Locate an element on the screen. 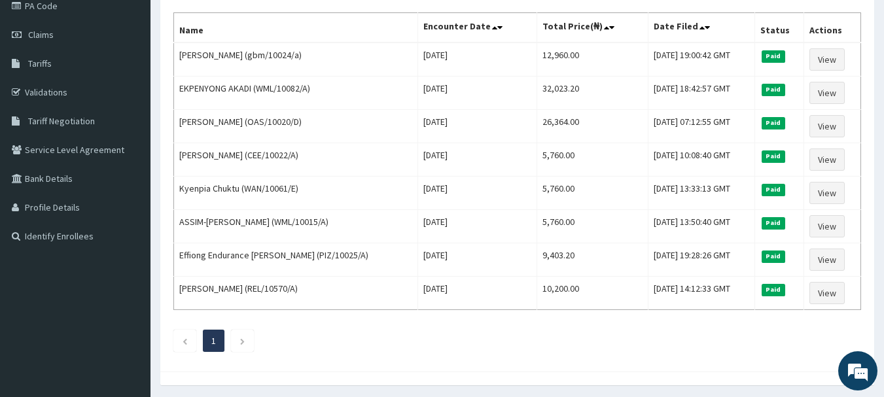  span: Tariff Negotiation is located at coordinates (62, 121).